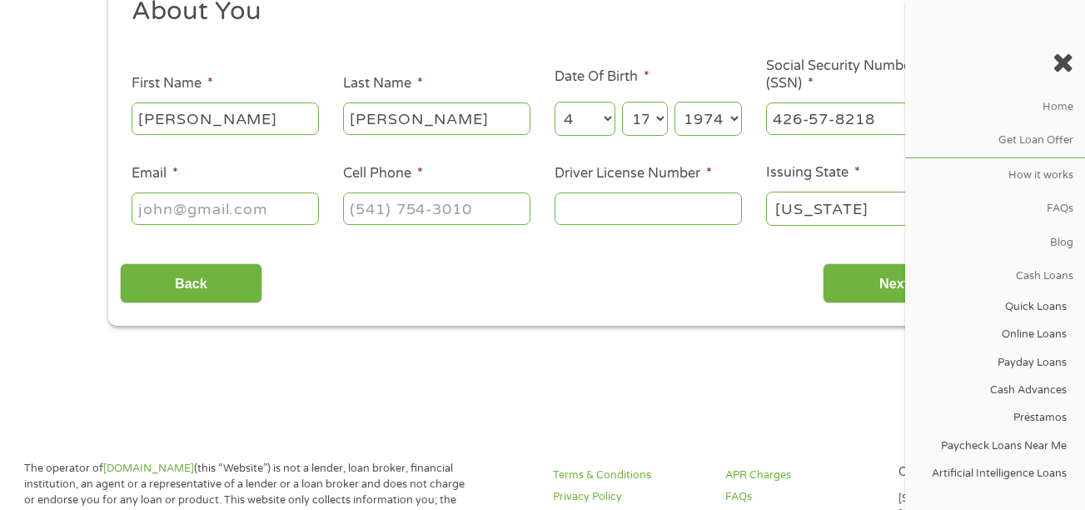 Image resolution: width=1085 pixels, height=510 pixels. Describe the element at coordinates (633, 173) in the screenshot. I see `label: Driver License Number` at that location.